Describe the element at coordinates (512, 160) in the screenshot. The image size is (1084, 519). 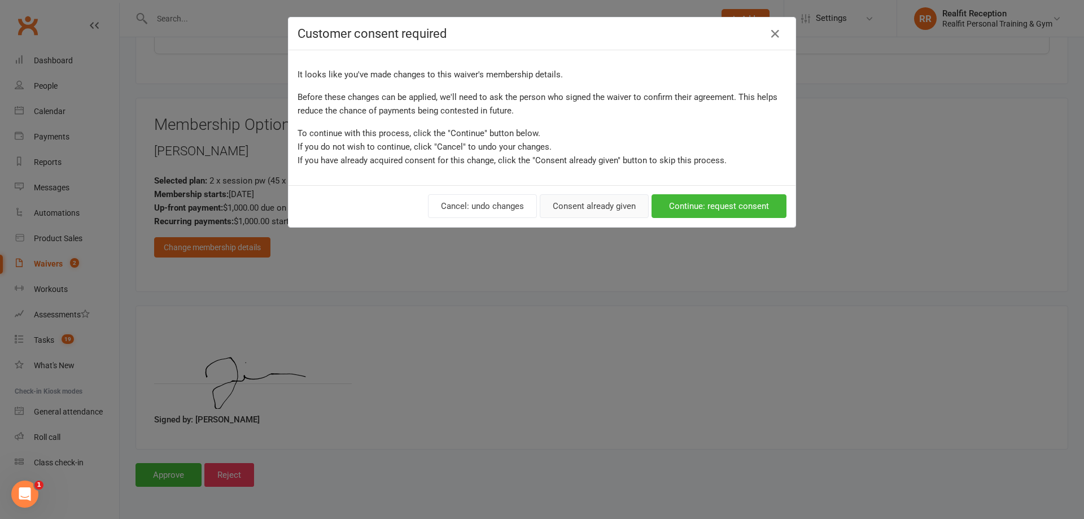
I see `span: If you have already acquired consent for this change, click the "Consent already given" button to...` at that location.